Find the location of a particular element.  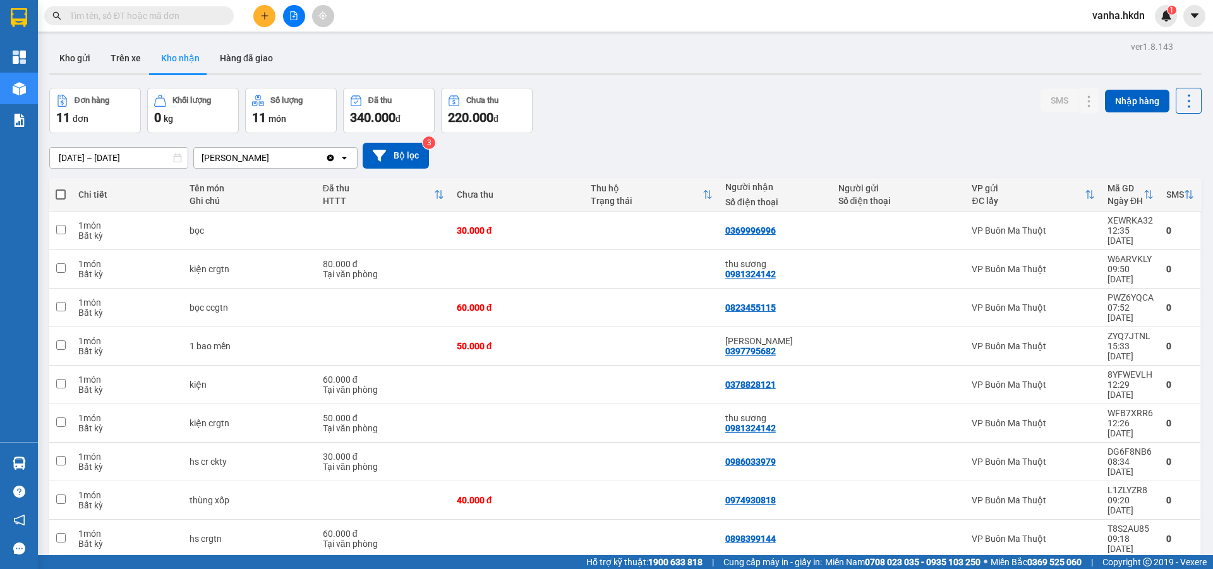

div: Người nhận is located at coordinates (775, 187).